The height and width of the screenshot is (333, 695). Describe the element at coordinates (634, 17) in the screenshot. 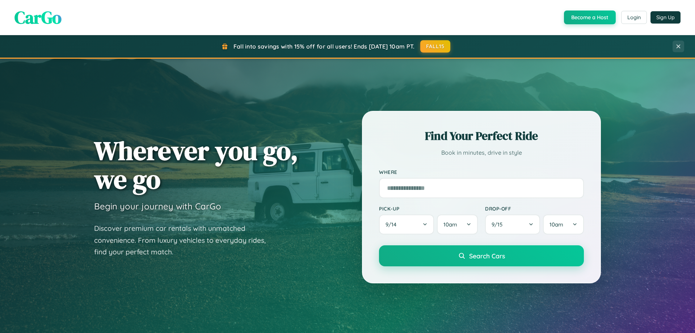

I see `button: Login` at that location.